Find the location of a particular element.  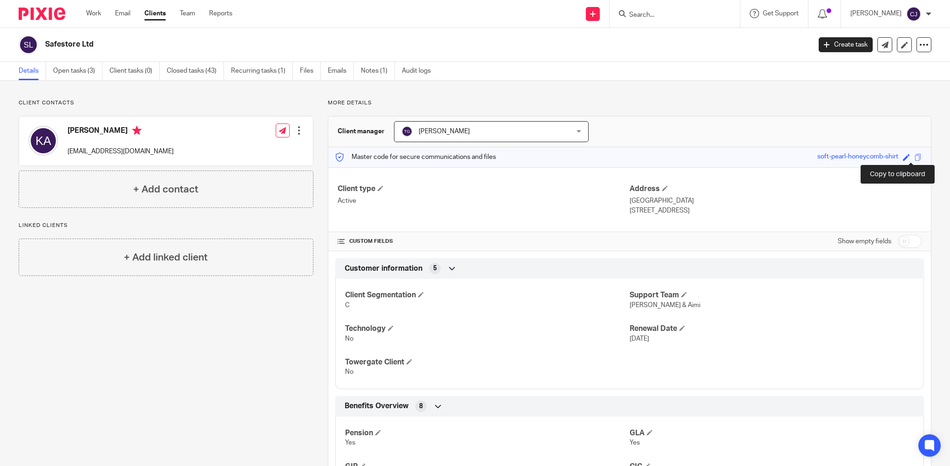

a: Details is located at coordinates (32, 71).